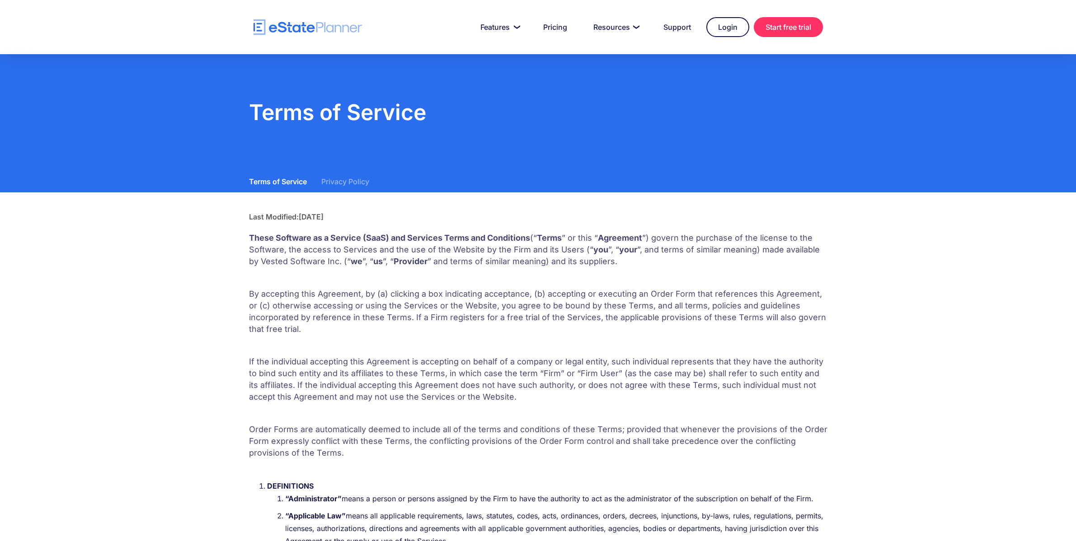 The width and height of the screenshot is (1076, 541). I want to click on a: Login, so click(727, 27).